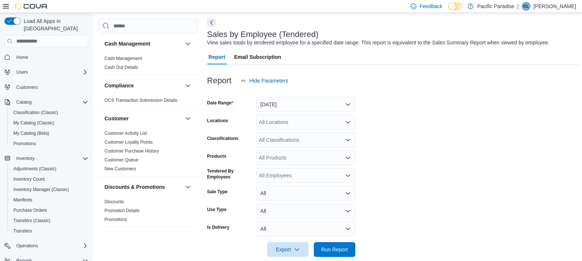  I want to click on button: Transfers (Classic), so click(49, 221).